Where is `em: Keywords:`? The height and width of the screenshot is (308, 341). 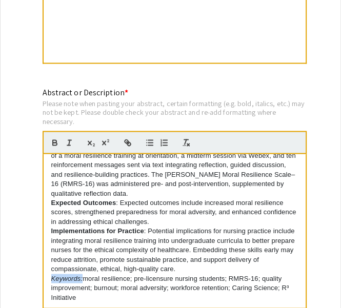 em: Keywords: is located at coordinates (67, 278).